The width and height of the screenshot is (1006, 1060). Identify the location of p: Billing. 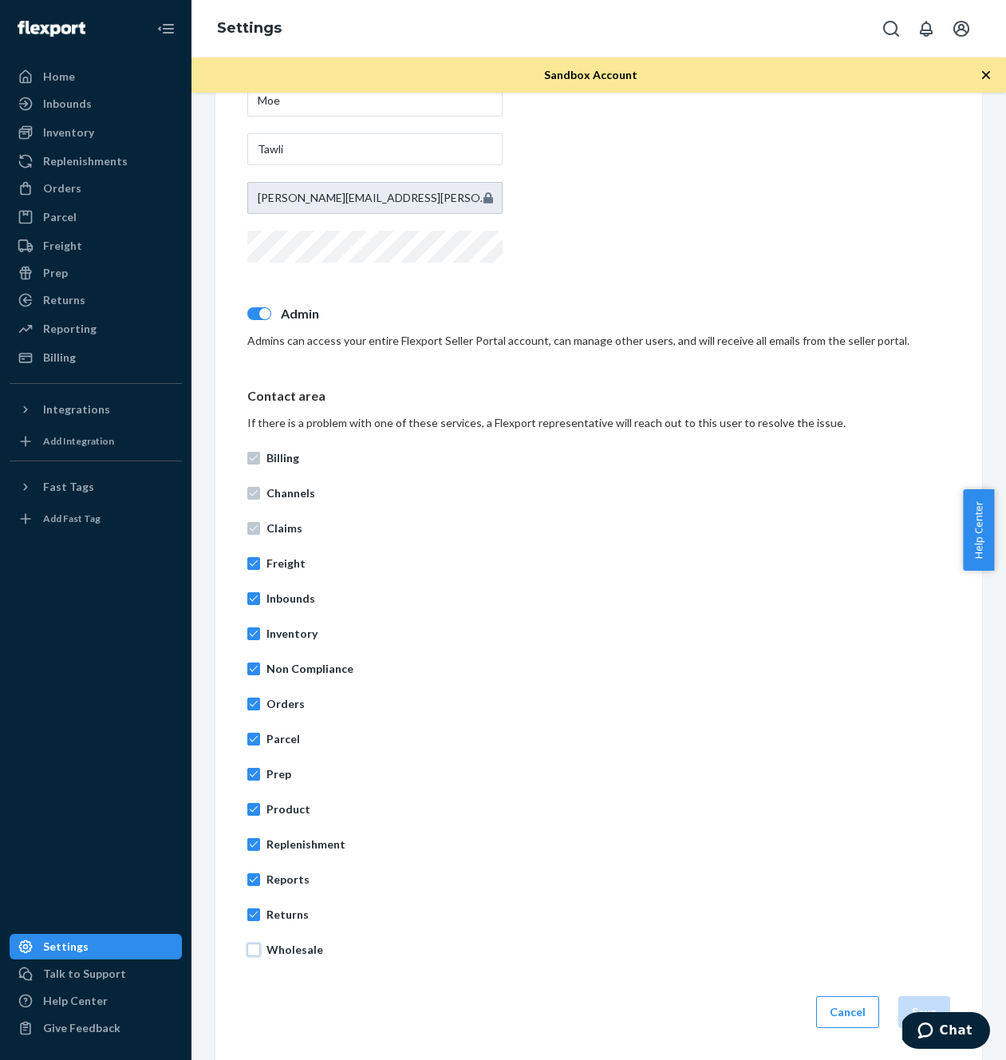
(608, 458).